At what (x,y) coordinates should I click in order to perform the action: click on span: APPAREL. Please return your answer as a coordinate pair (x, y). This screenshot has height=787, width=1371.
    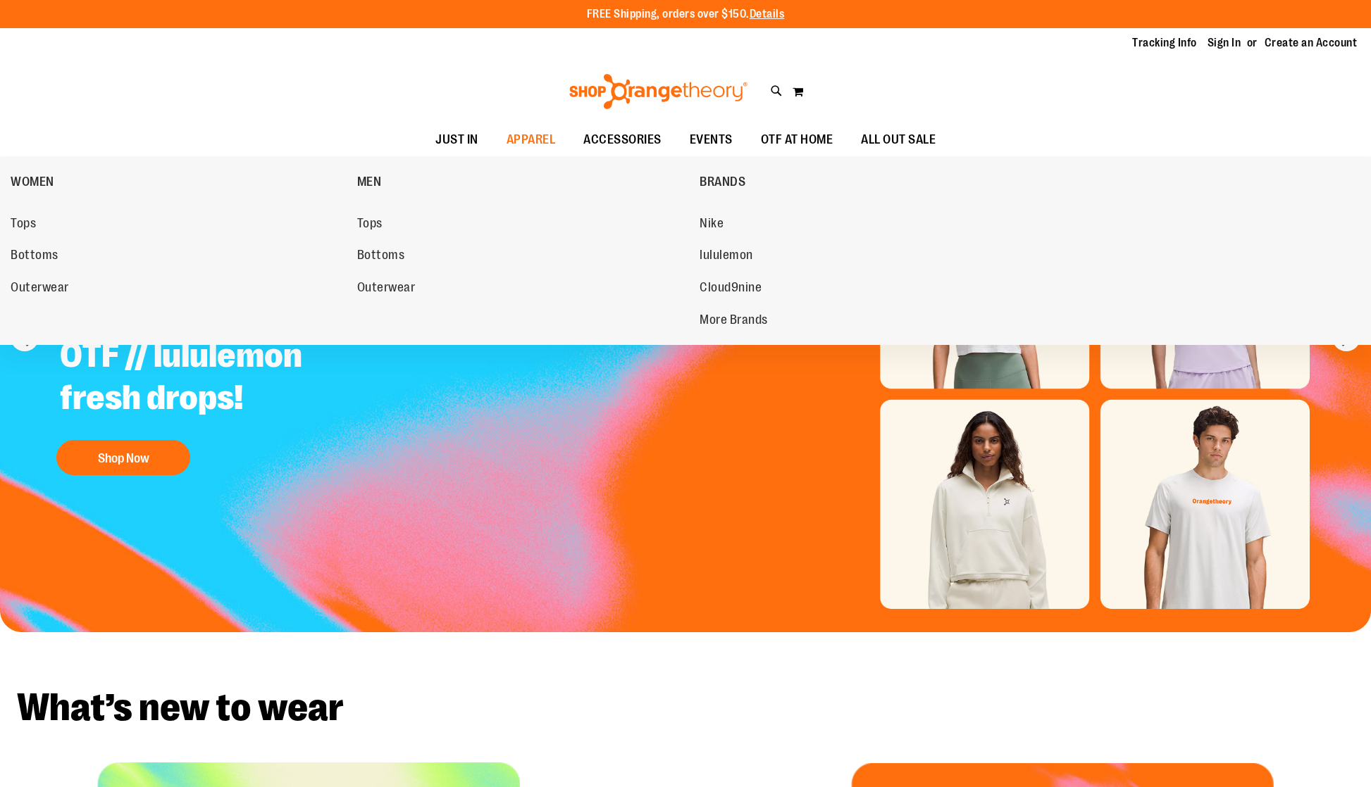
    Looking at the image, I should click on (531, 139).